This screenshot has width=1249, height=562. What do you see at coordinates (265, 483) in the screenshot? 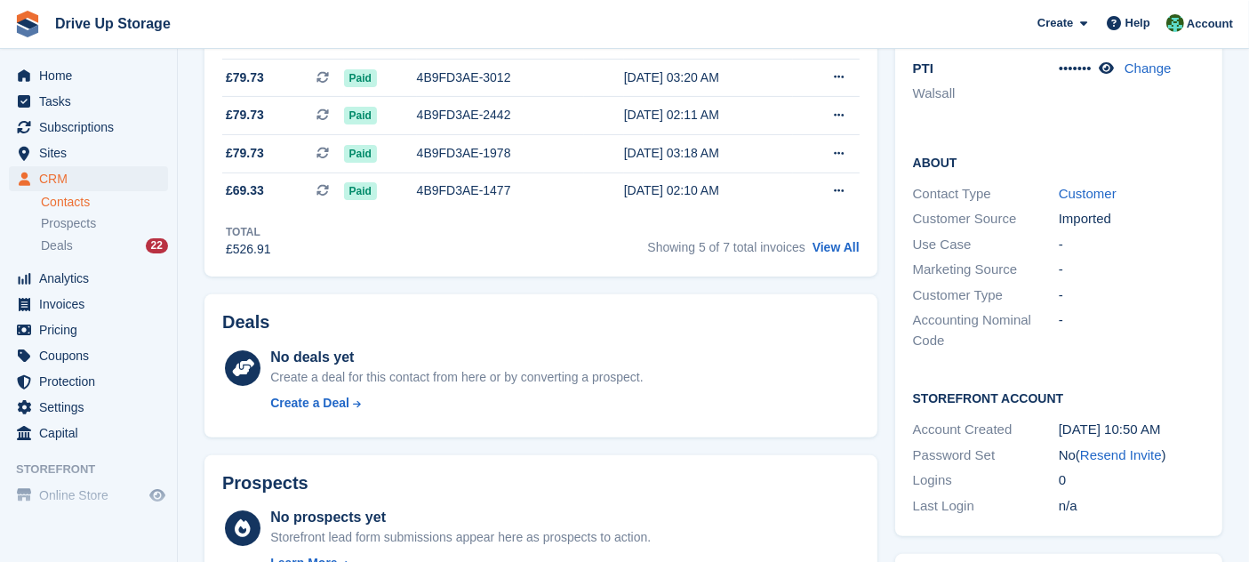
I see `h2: Prospects` at bounding box center [265, 483].